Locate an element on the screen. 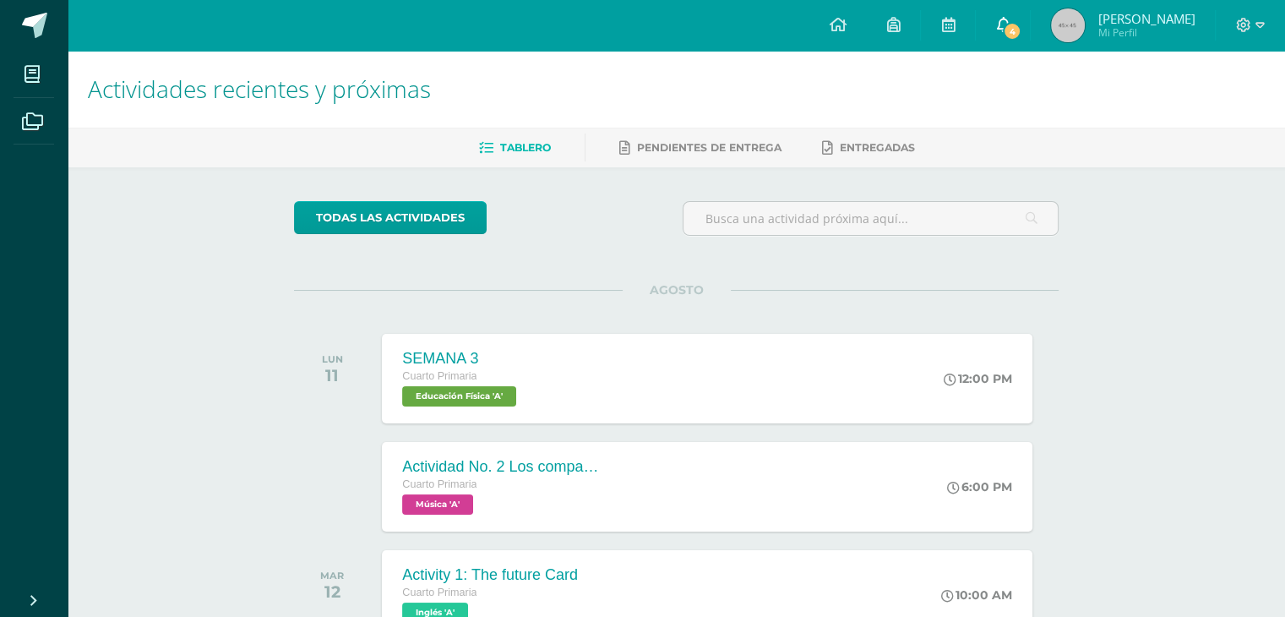 Image resolution: width=1285 pixels, height=617 pixels. div: MAR is located at coordinates (332, 575).